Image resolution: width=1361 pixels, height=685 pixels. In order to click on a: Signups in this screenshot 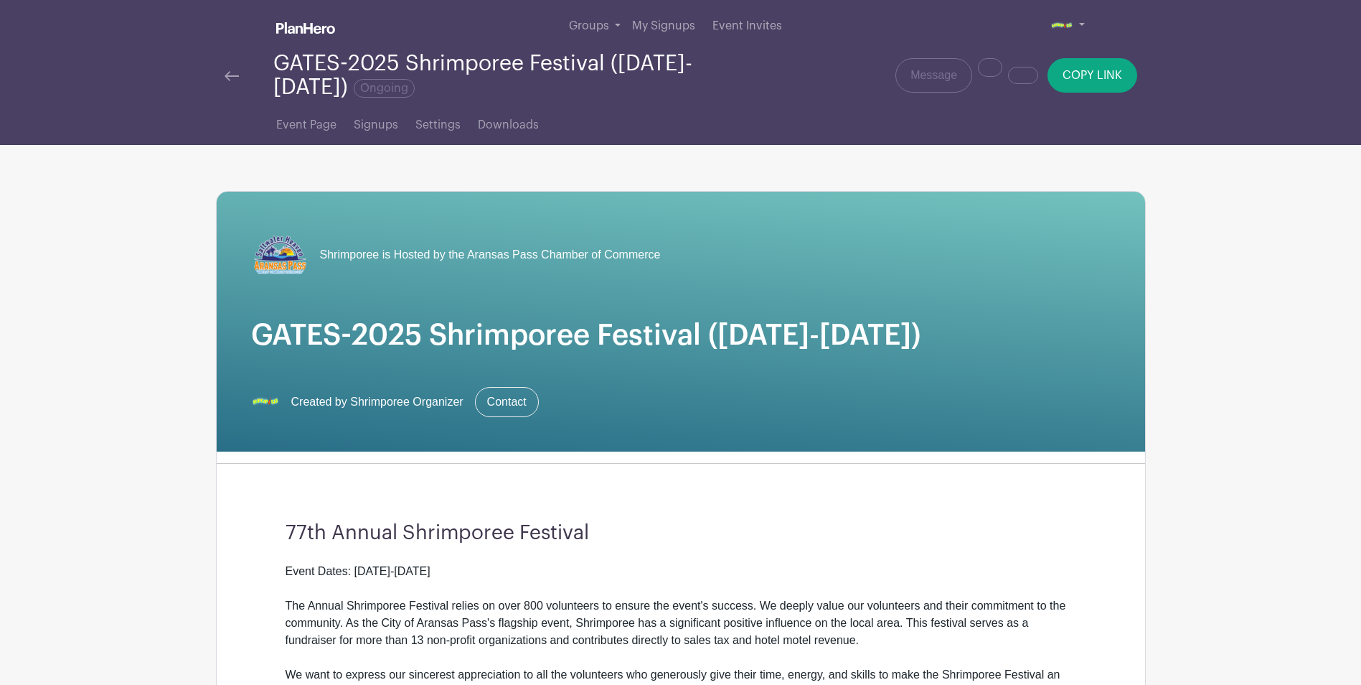, I will do `click(376, 122)`.